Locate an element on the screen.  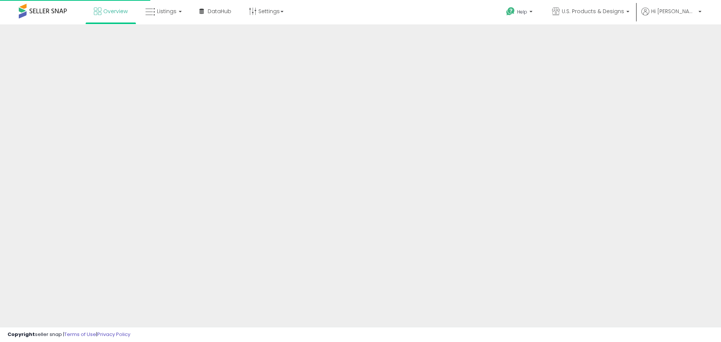
span: U.S. Products & Designs is located at coordinates (593, 11).